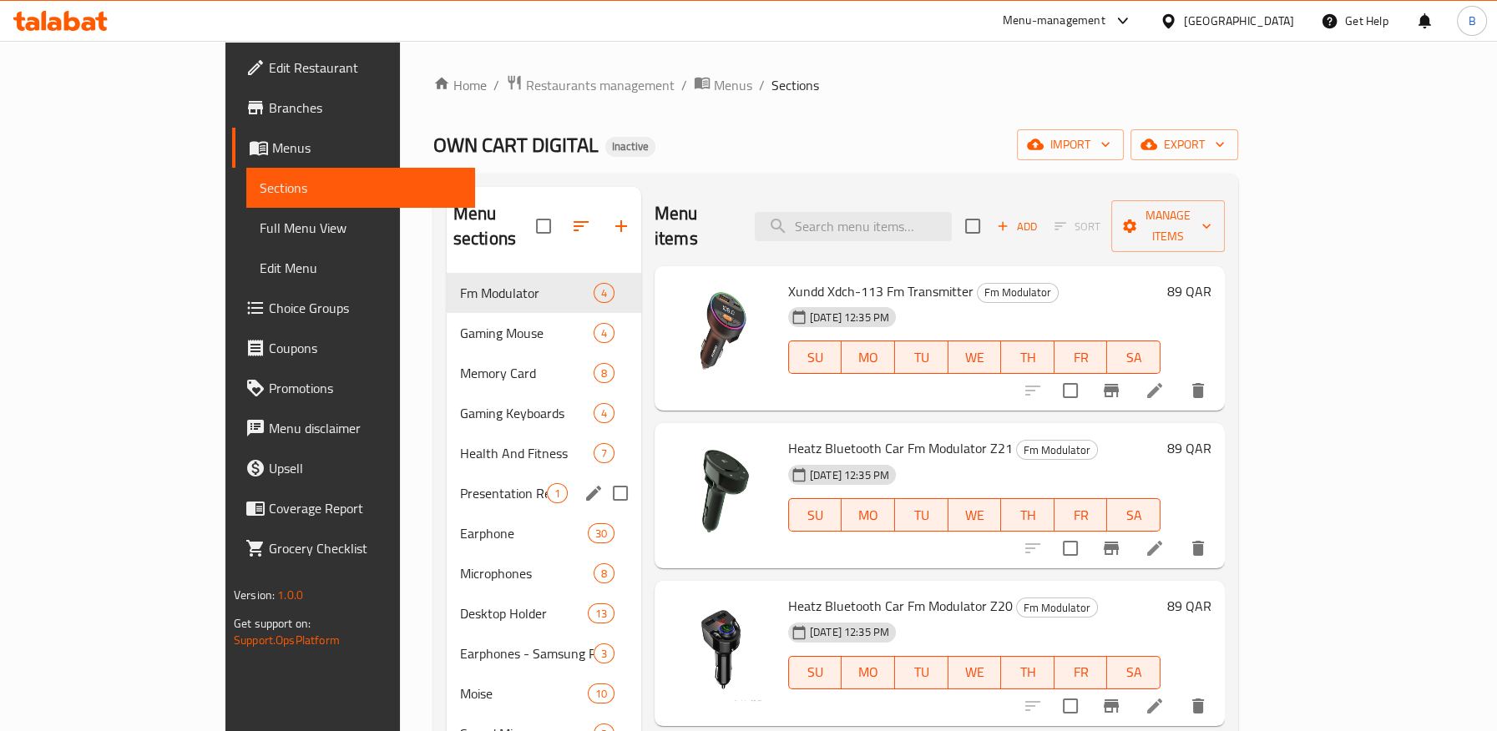  I want to click on span: export, so click(1184, 144).